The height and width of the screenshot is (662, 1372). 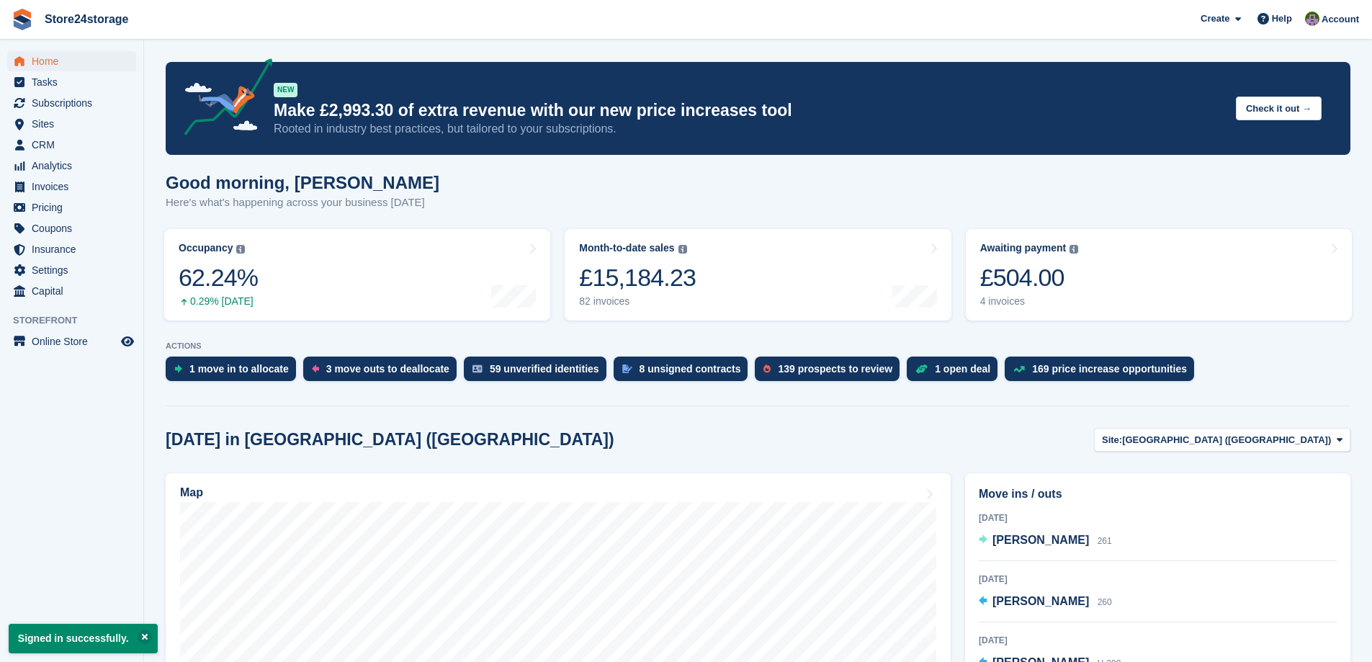 I want to click on span: Home, so click(x=75, y=61).